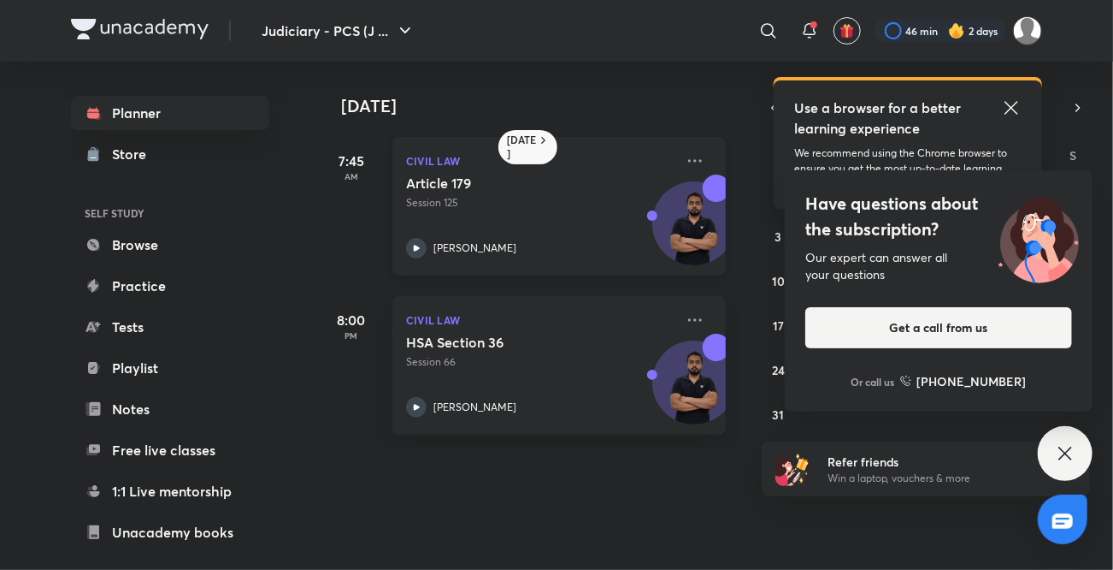 The height and width of the screenshot is (570, 1113). I want to click on h5: Use a browser for a better learning experience, so click(879, 118).